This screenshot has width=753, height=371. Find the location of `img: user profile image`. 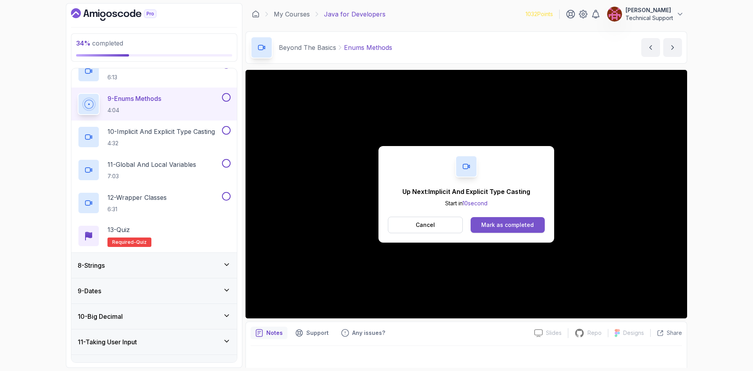

img: user profile image is located at coordinates (615, 14).